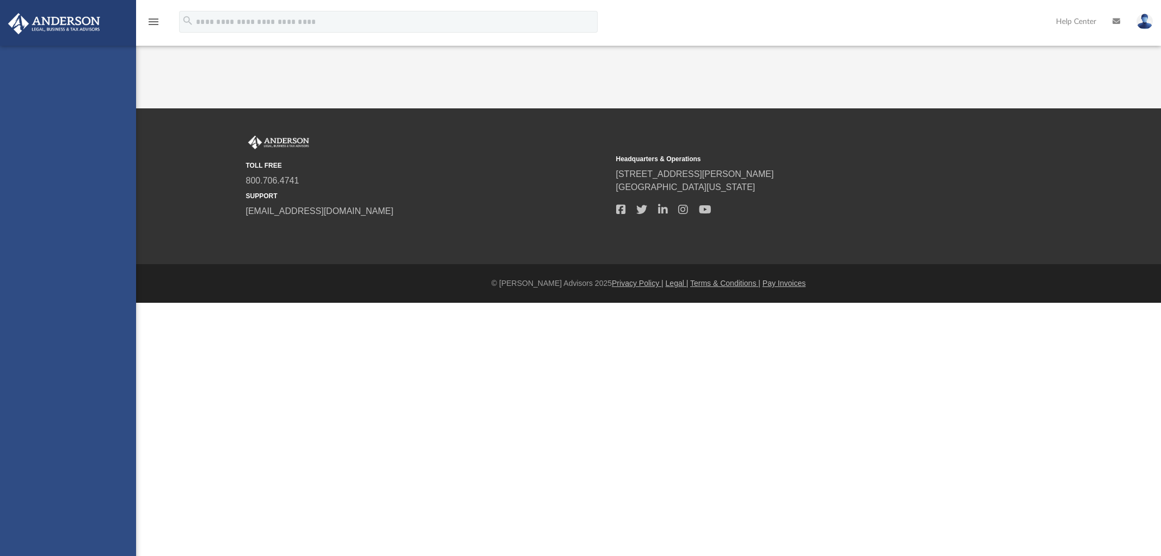 This screenshot has height=556, width=1161. What do you see at coordinates (153, 22) in the screenshot?
I see `i: menu` at bounding box center [153, 22].